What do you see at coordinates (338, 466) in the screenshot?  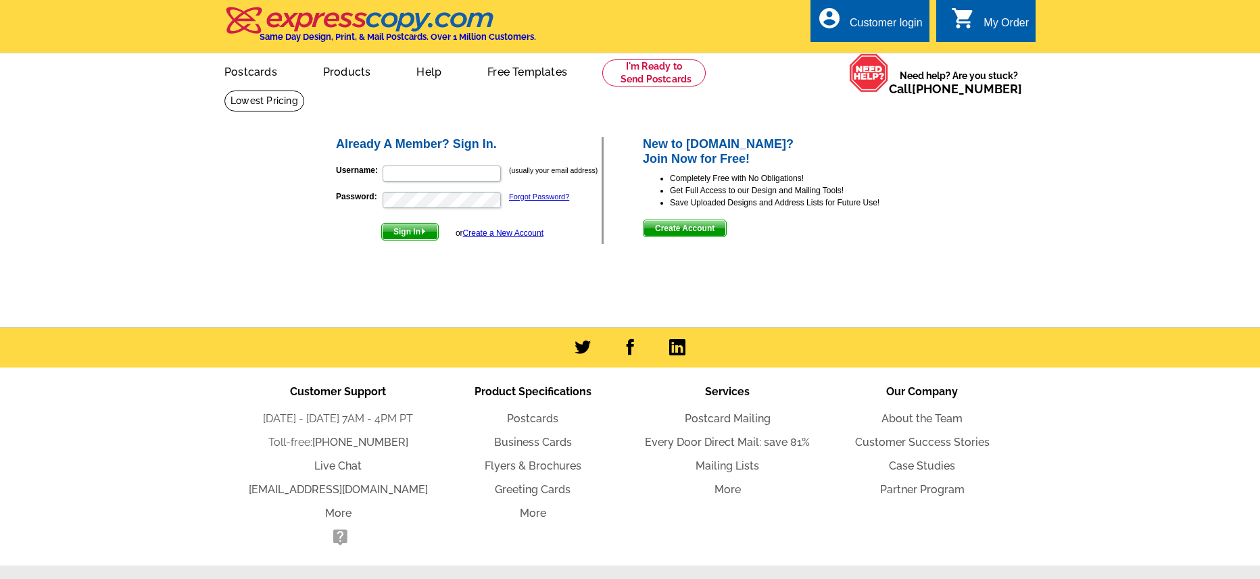 I see `a: Live Chat` at bounding box center [338, 466].